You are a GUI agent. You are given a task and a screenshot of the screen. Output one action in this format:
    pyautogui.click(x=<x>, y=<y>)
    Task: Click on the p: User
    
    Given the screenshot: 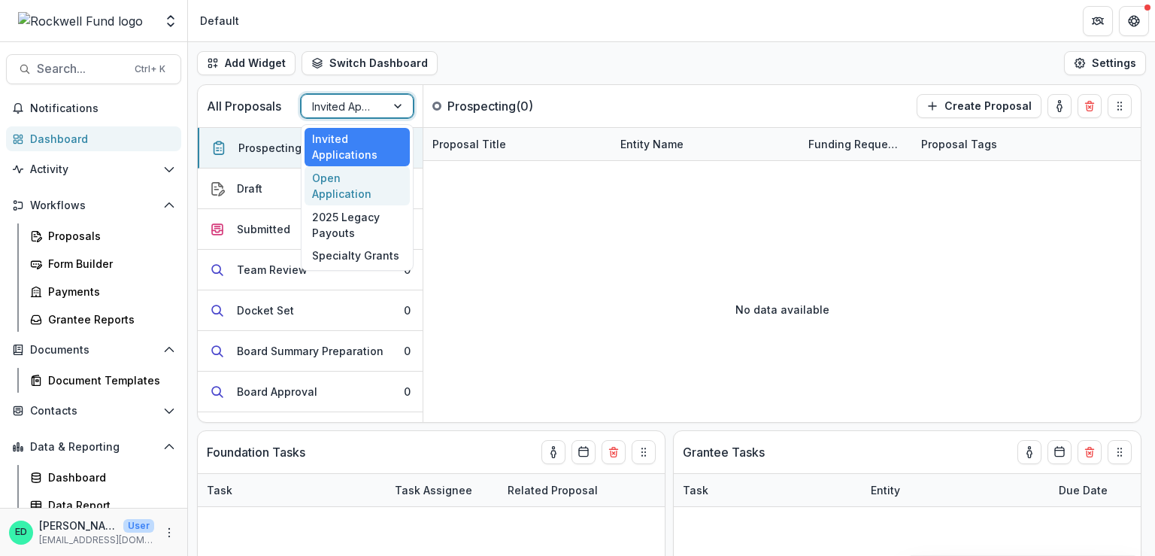 What is the action you would take?
    pyautogui.click(x=138, y=526)
    